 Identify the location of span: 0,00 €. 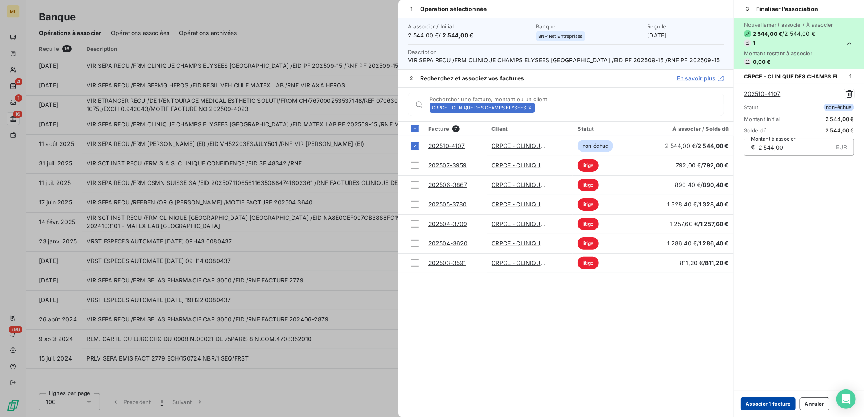
(762, 62).